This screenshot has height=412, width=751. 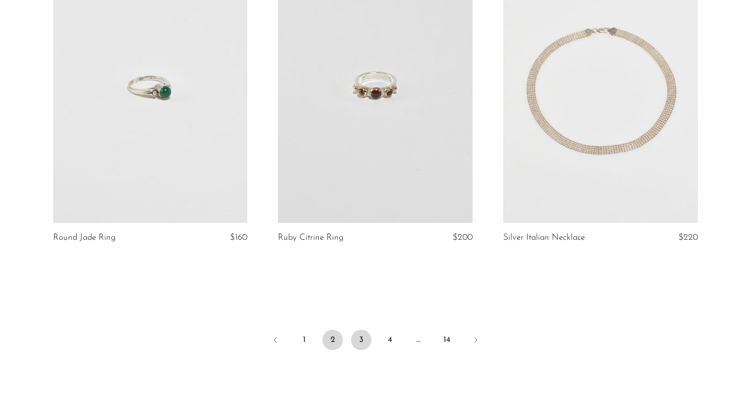 What do you see at coordinates (310, 237) in the screenshot?
I see `a: Ruby Citrine Ring` at bounding box center [310, 237].